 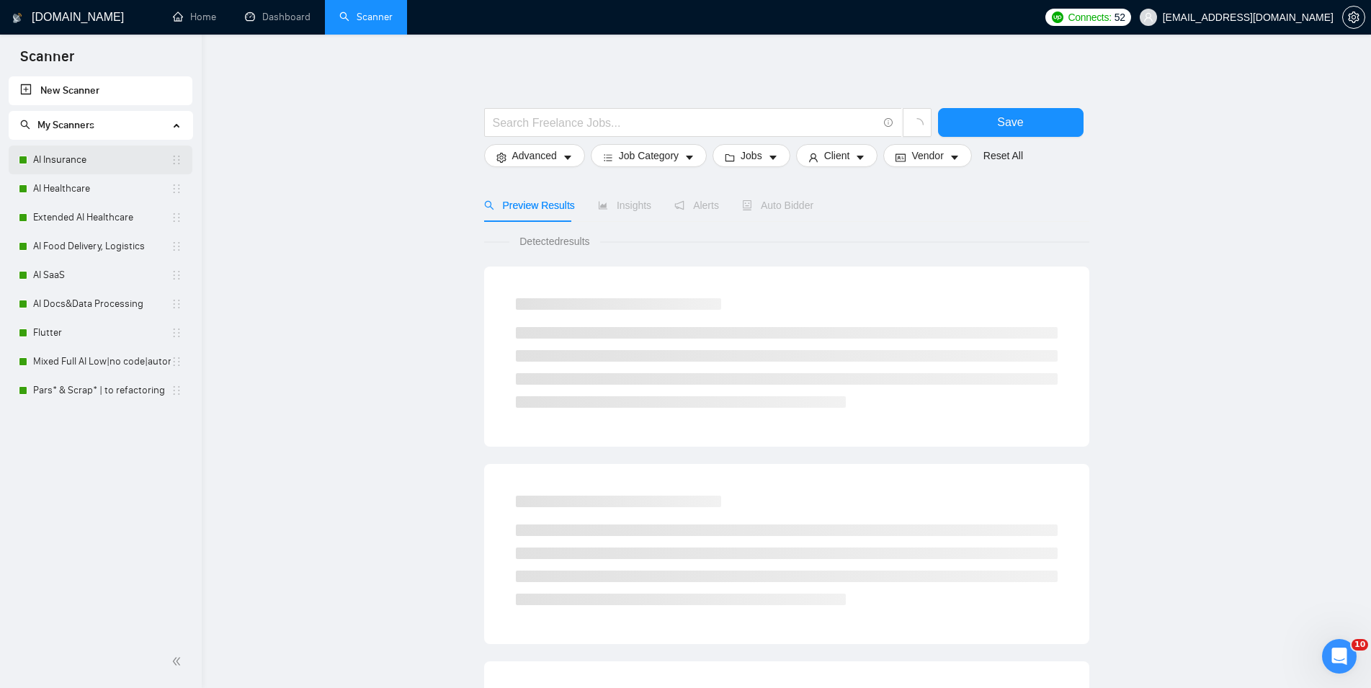 What do you see at coordinates (697, 205) in the screenshot?
I see `span: Alerts` at bounding box center [697, 205].